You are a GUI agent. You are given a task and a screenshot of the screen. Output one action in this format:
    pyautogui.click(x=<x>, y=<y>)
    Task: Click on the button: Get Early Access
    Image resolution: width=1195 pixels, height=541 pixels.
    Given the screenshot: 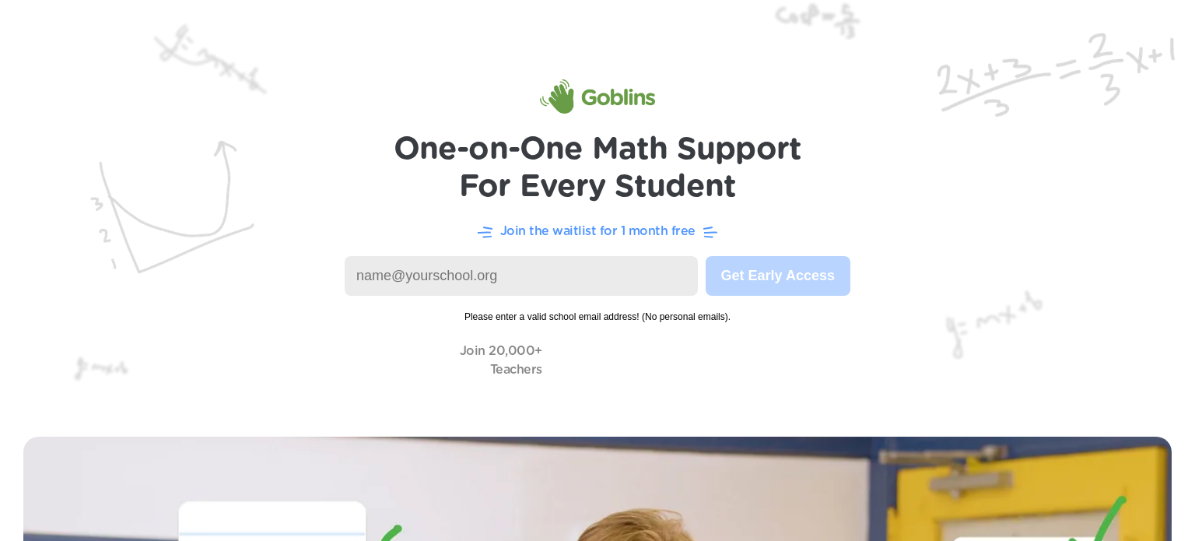 What is the action you would take?
    pyautogui.click(x=778, y=275)
    